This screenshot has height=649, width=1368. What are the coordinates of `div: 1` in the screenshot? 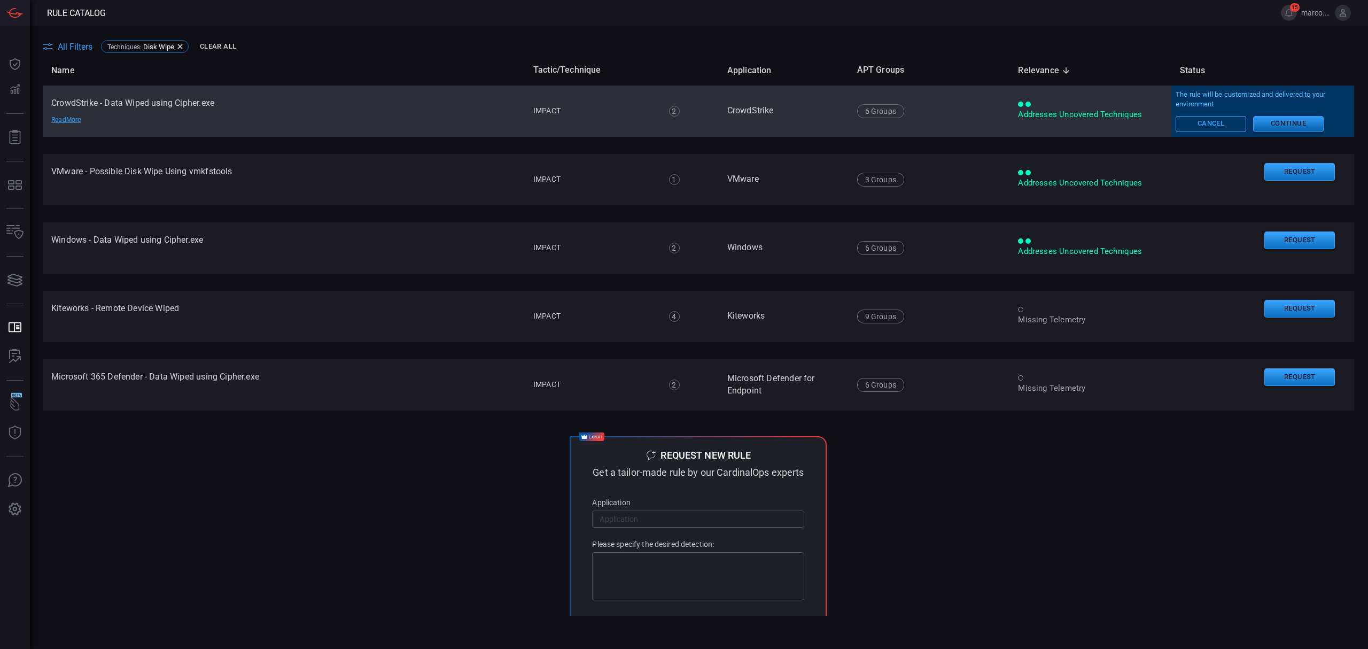 It's located at (674, 180).